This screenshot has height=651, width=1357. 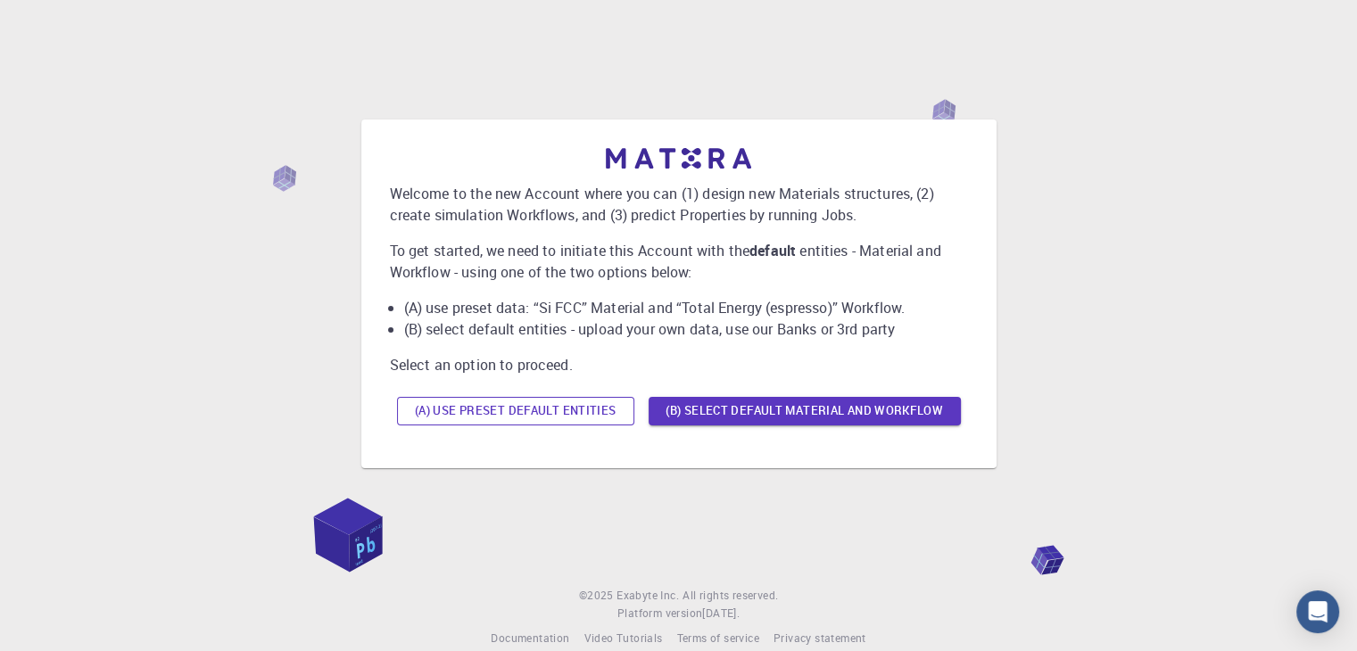 What do you see at coordinates (679, 261) in the screenshot?
I see `p: To get started, we need to initiate this Account with the entities - Material and Workflow - usin...` at bounding box center [679, 261].